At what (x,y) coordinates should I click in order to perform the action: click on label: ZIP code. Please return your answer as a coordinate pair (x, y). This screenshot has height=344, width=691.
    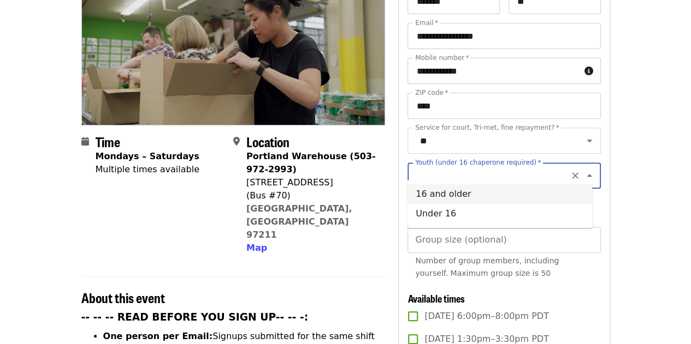
    Looking at the image, I should click on (431, 93).